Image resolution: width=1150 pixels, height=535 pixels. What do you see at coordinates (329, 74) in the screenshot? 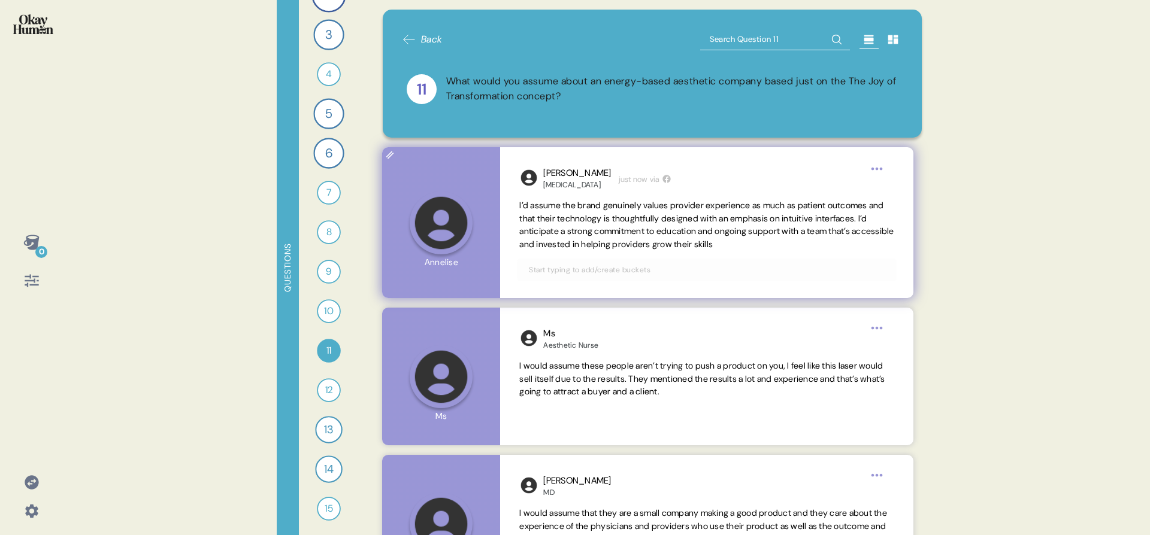
I see `div: 4` at bounding box center [329, 74].